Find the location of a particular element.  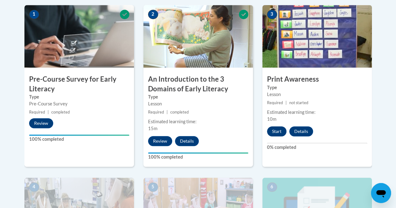

h3: Pre-Course Survey for Early Literacy is located at coordinates (79, 84).